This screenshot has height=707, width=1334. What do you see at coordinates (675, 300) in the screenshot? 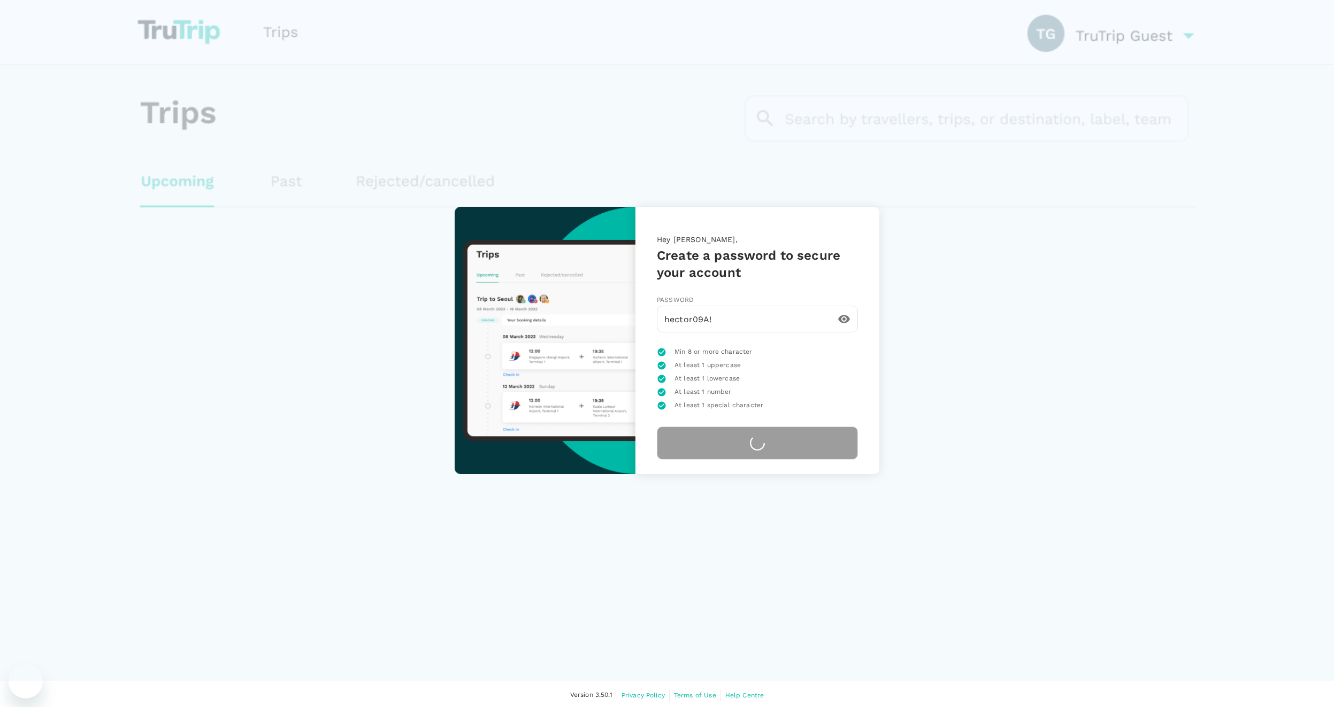
I see `span: Password` at bounding box center [675, 300].